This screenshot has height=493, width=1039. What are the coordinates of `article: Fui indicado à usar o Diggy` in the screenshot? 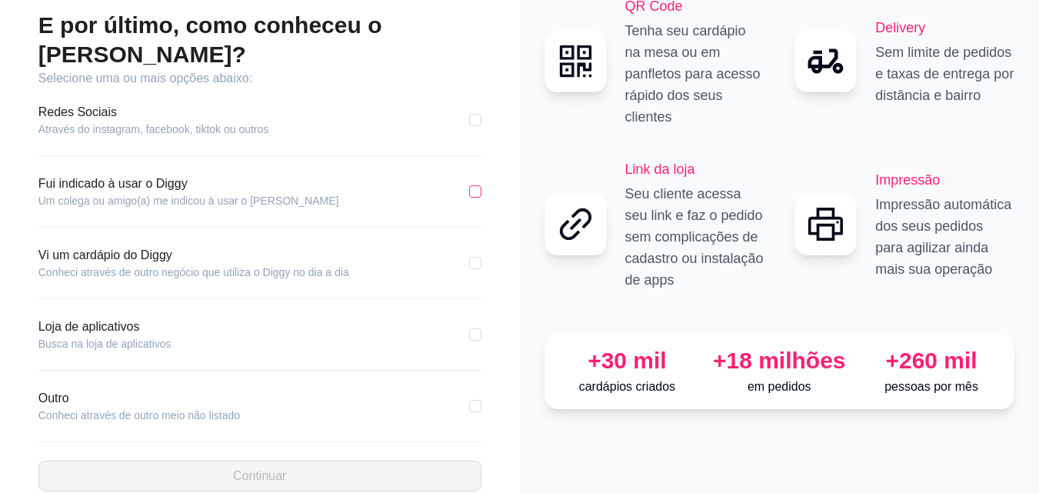 It's located at (188, 184).